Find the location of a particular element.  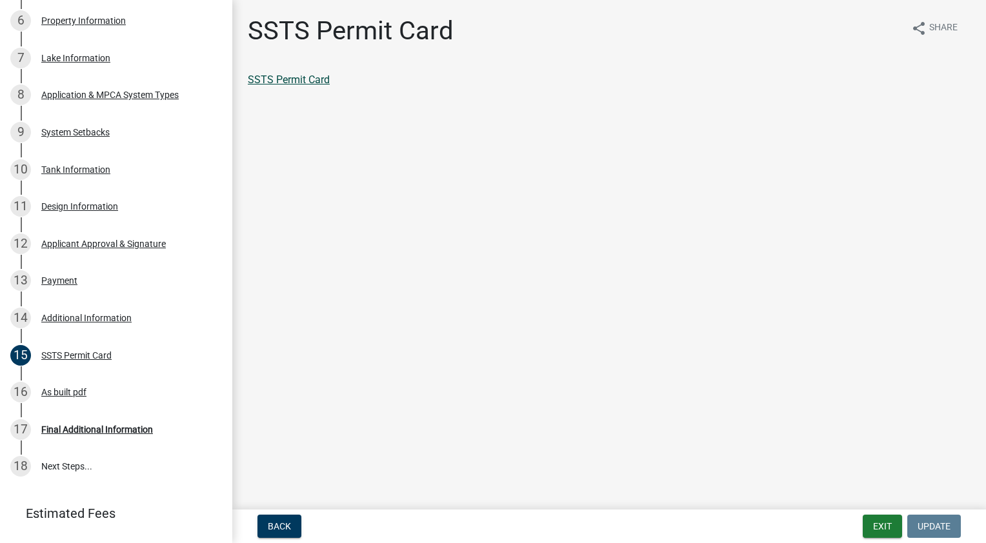

div: As built pdf is located at coordinates (64, 392).